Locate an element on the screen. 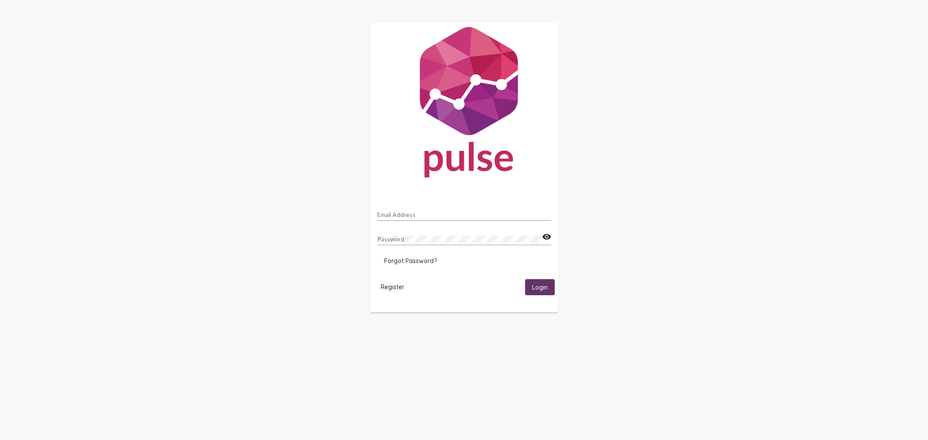 The width and height of the screenshot is (928, 440). img: Pulse For Good Logo is located at coordinates (464, 104).